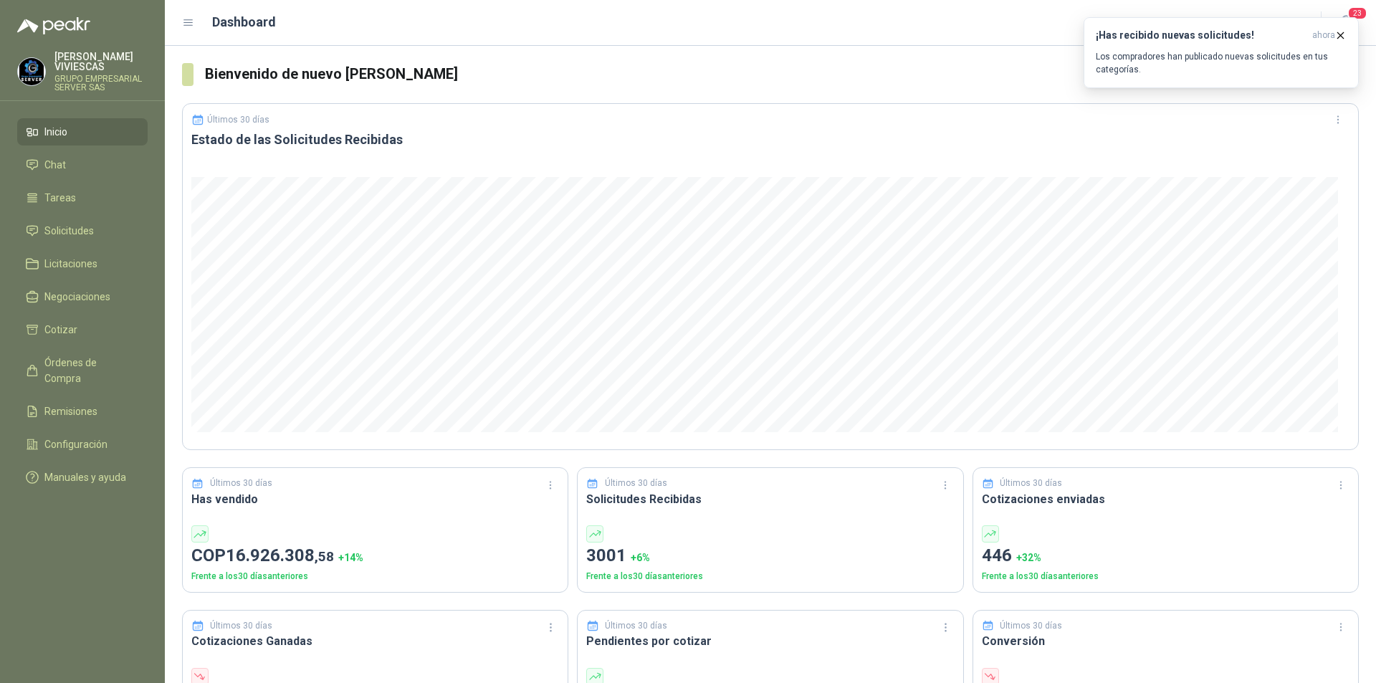 The image size is (1376, 683). What do you see at coordinates (1201, 35) in the screenshot?
I see `h3: ¡Has recibido nuevas solicitudes!` at bounding box center [1201, 35].